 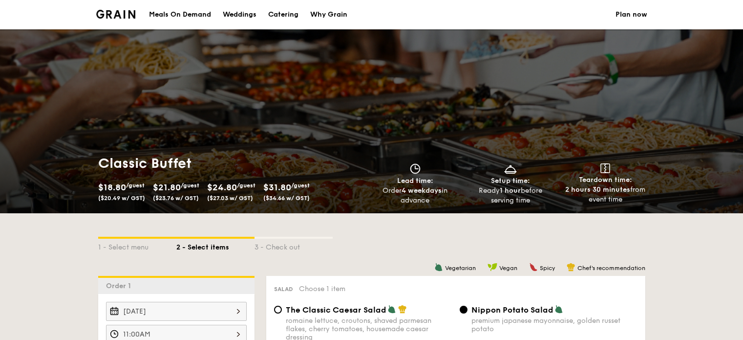 What do you see at coordinates (112, 187) in the screenshot?
I see `span: $18.80` at bounding box center [112, 187].